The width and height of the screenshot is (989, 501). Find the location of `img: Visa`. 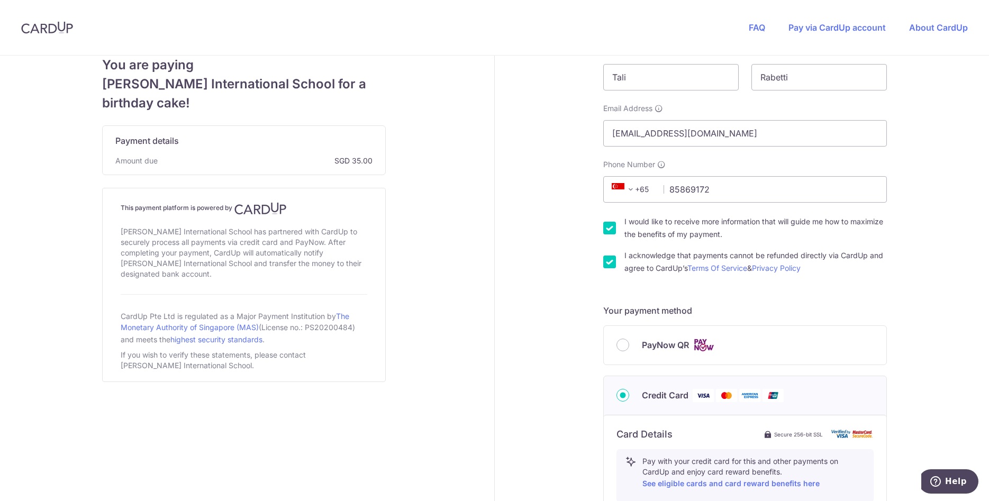

img: Visa is located at coordinates (704, 395).